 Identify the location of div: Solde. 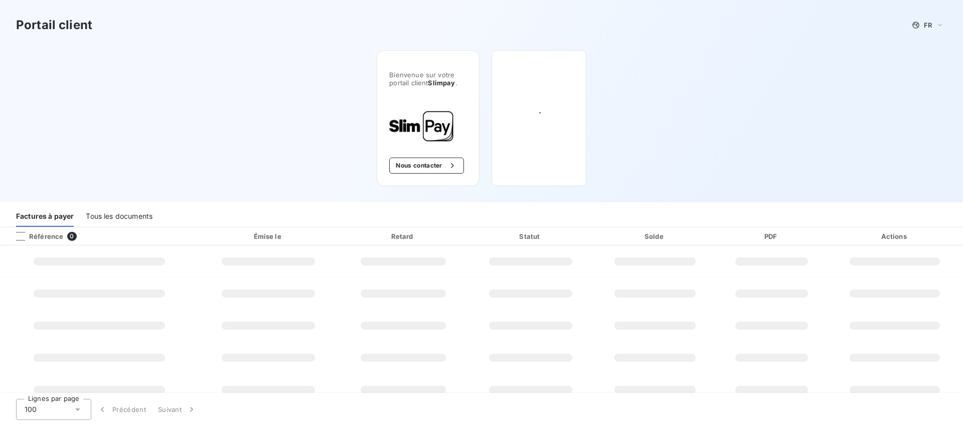
(654, 236).